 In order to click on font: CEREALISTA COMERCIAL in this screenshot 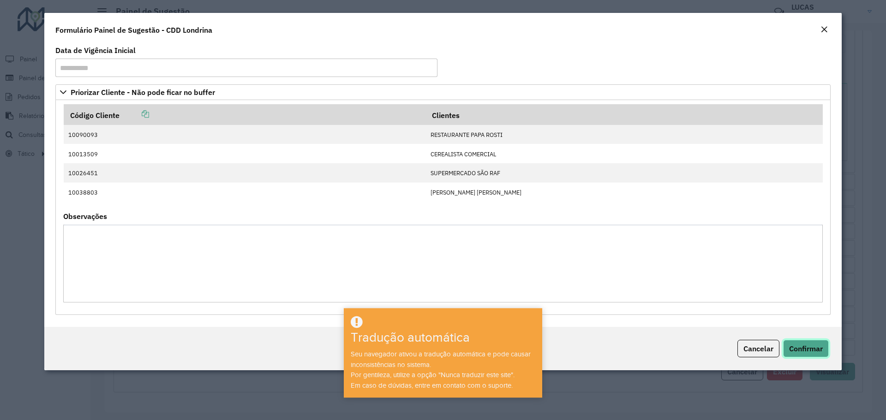, I will do `click(463, 154)`.